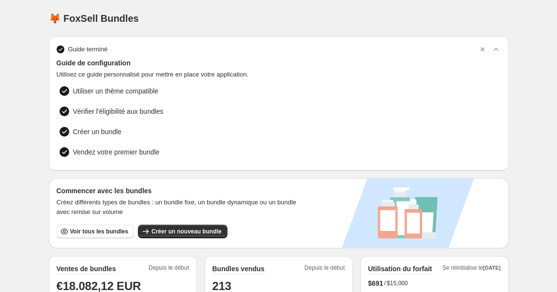 The image size is (557, 292). Describe the element at coordinates (99, 231) in the screenshot. I see `span: Voir tous les bundles` at that location.